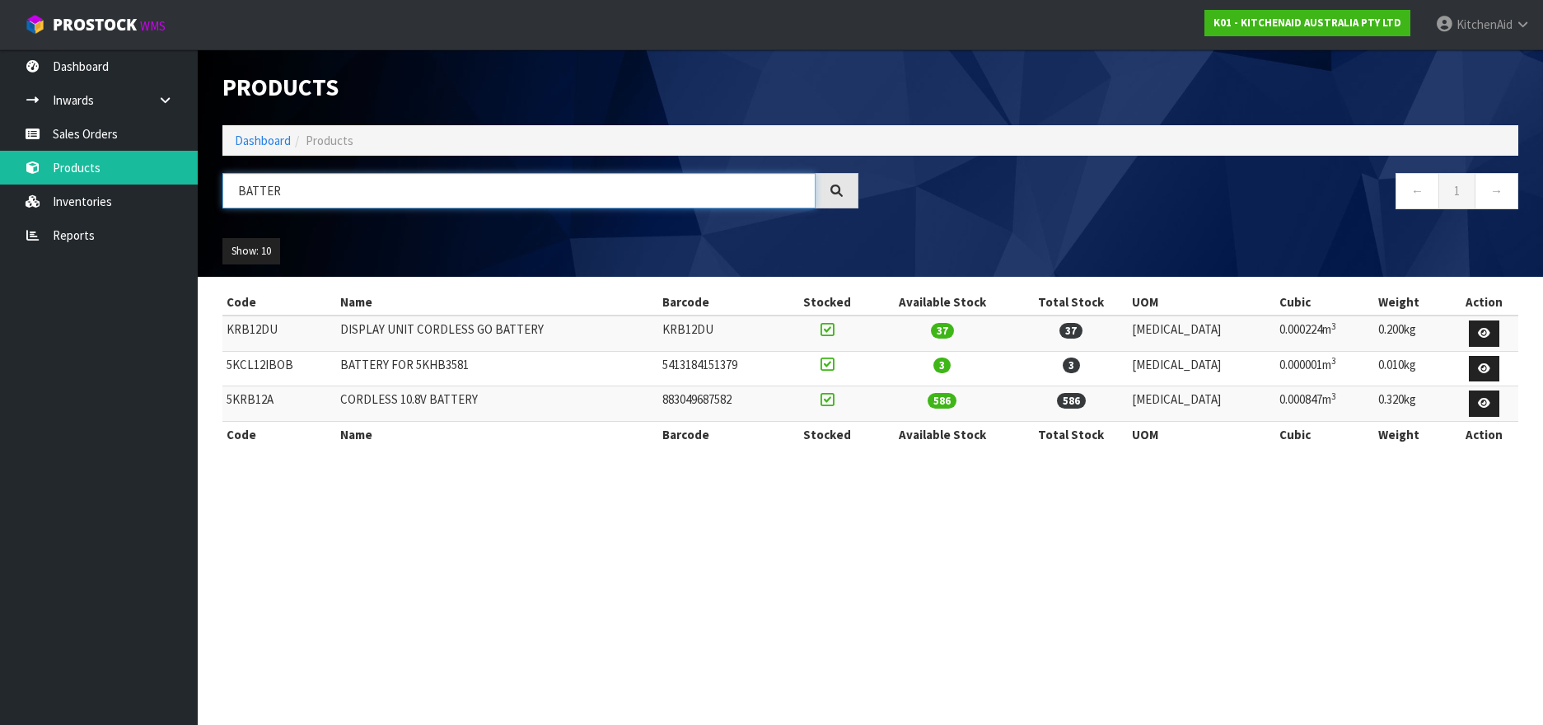  Describe the element at coordinates (497, 333) in the screenshot. I see `td: DISPLAY UNIT CORDLESS GO BATTERY` at that location.